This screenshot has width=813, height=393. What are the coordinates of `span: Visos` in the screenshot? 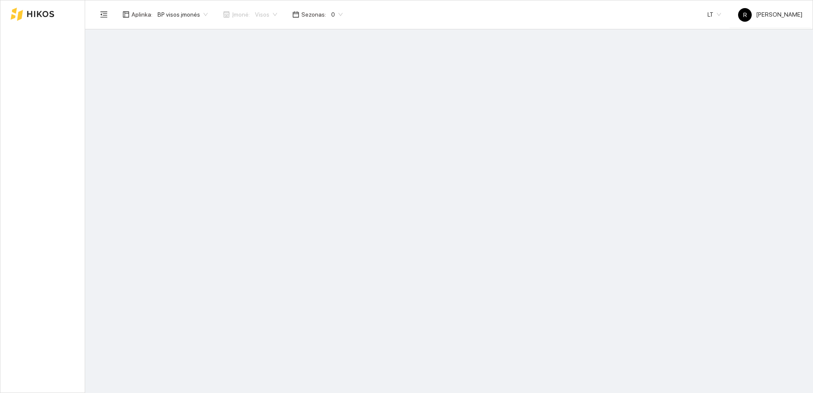 It's located at (266, 14).